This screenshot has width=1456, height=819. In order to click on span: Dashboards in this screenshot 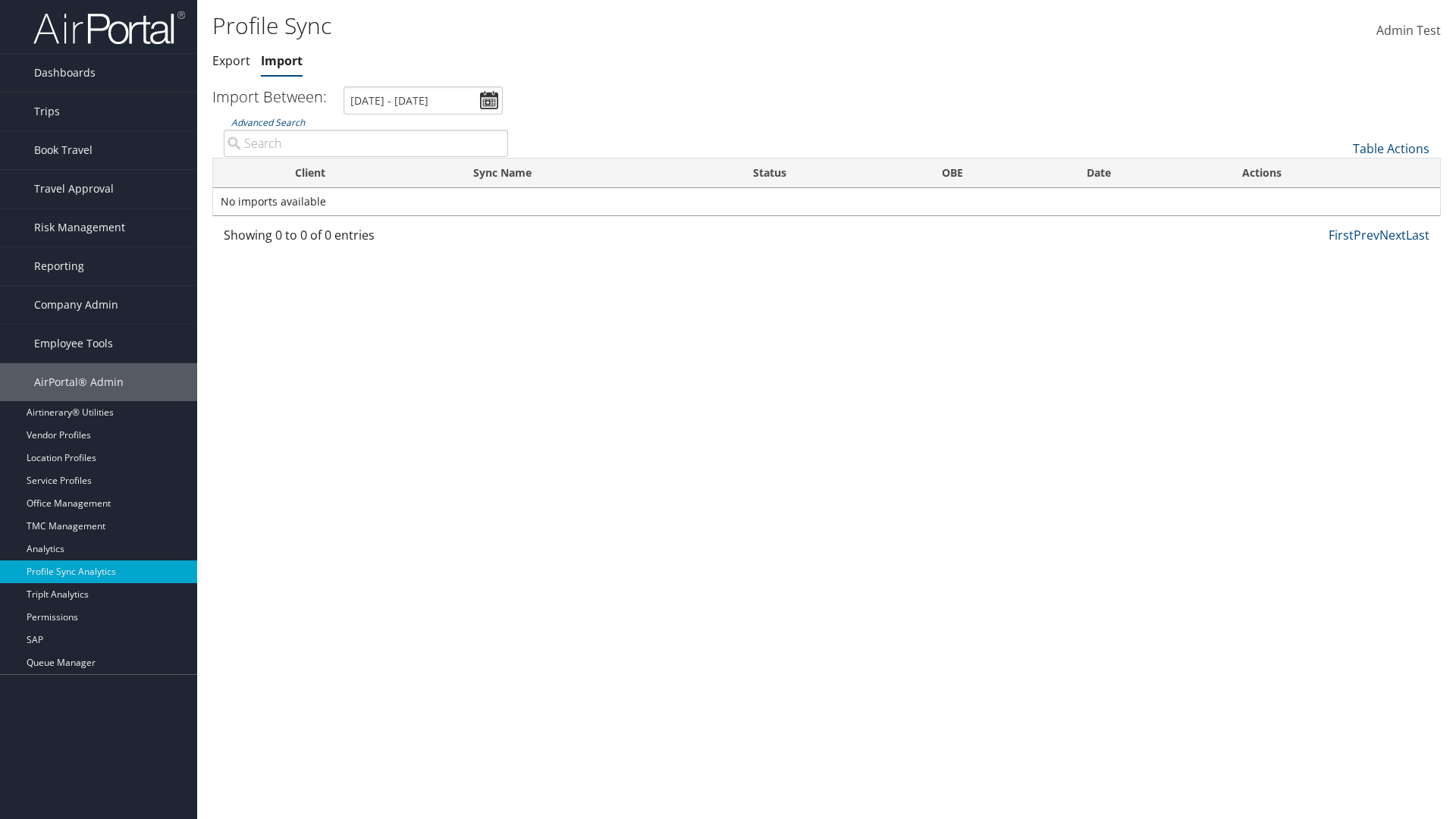, I will do `click(65, 73)`.